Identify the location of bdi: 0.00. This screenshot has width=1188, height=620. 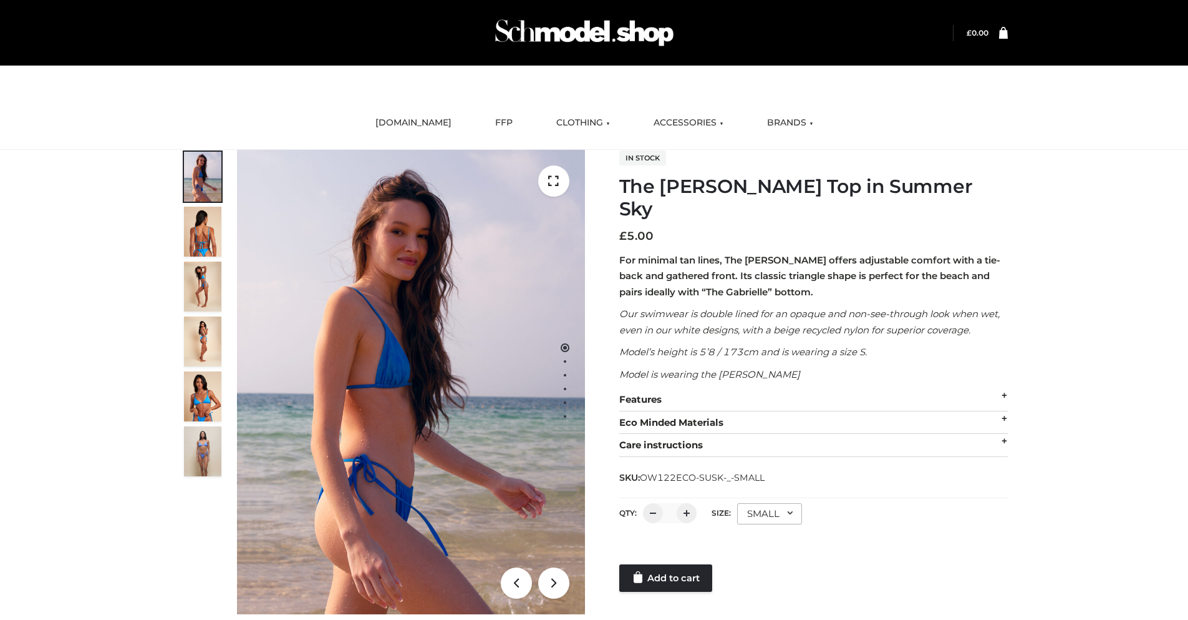
(978, 32).